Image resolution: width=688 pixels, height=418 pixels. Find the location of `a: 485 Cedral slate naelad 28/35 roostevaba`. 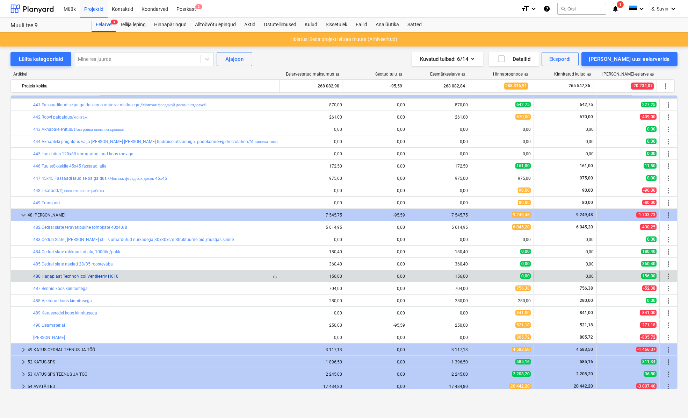

a: 485 Cedral slate naelad 28/35 roostevaba is located at coordinates (73, 264).